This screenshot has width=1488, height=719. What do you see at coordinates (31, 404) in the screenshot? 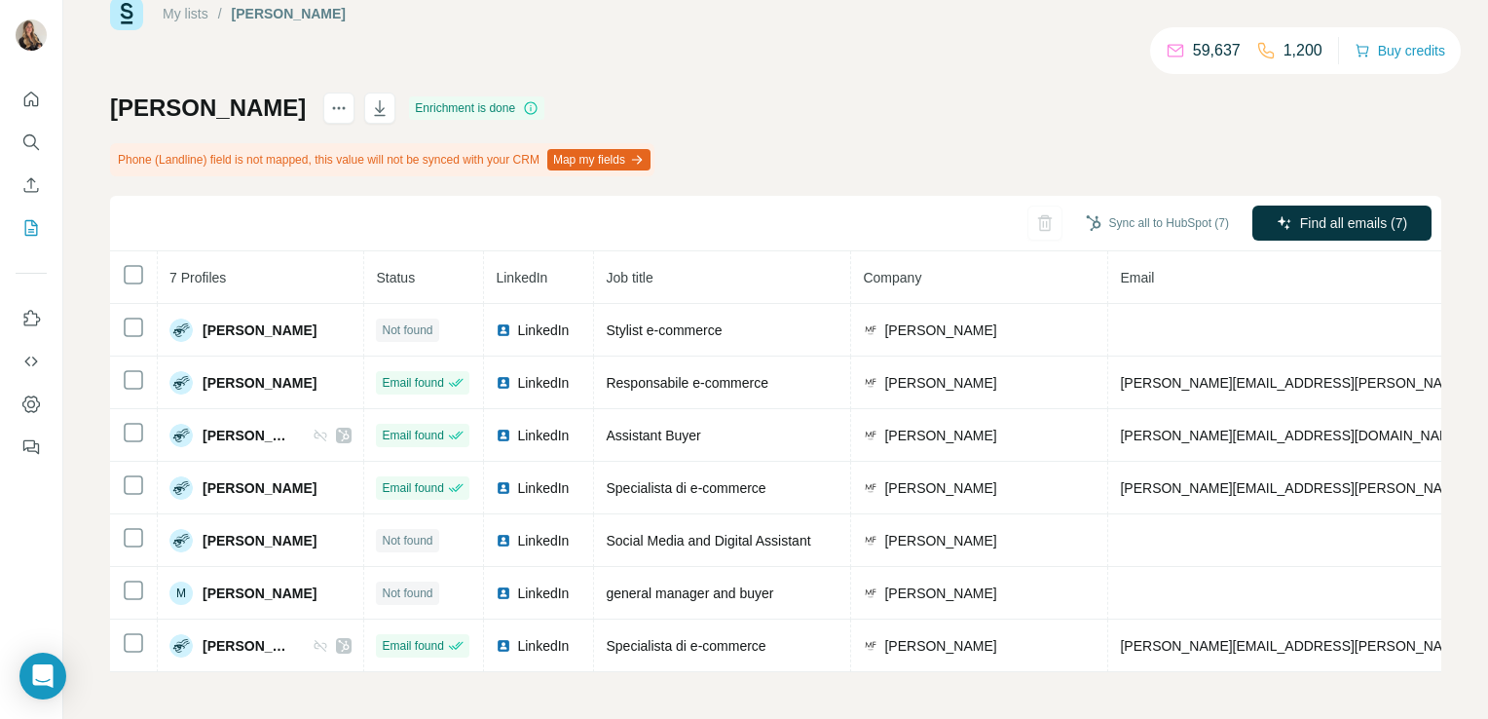
I see `button: Dashboard` at bounding box center [31, 404].